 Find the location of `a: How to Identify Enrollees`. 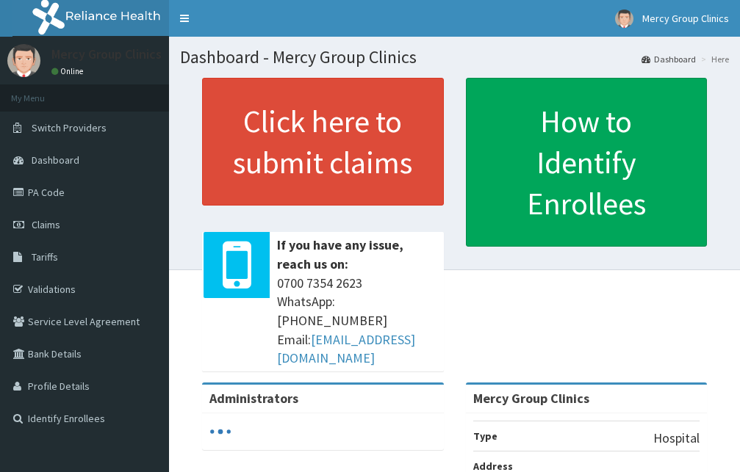

a: How to Identify Enrollees is located at coordinates (586, 162).